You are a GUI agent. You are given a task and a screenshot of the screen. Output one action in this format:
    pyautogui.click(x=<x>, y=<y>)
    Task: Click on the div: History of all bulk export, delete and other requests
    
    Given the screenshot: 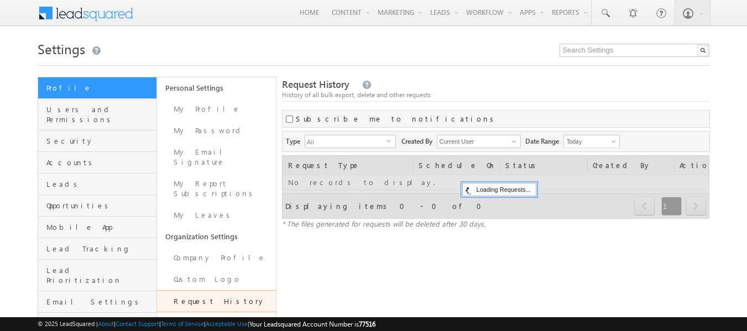 What is the action you would take?
    pyautogui.click(x=496, y=95)
    